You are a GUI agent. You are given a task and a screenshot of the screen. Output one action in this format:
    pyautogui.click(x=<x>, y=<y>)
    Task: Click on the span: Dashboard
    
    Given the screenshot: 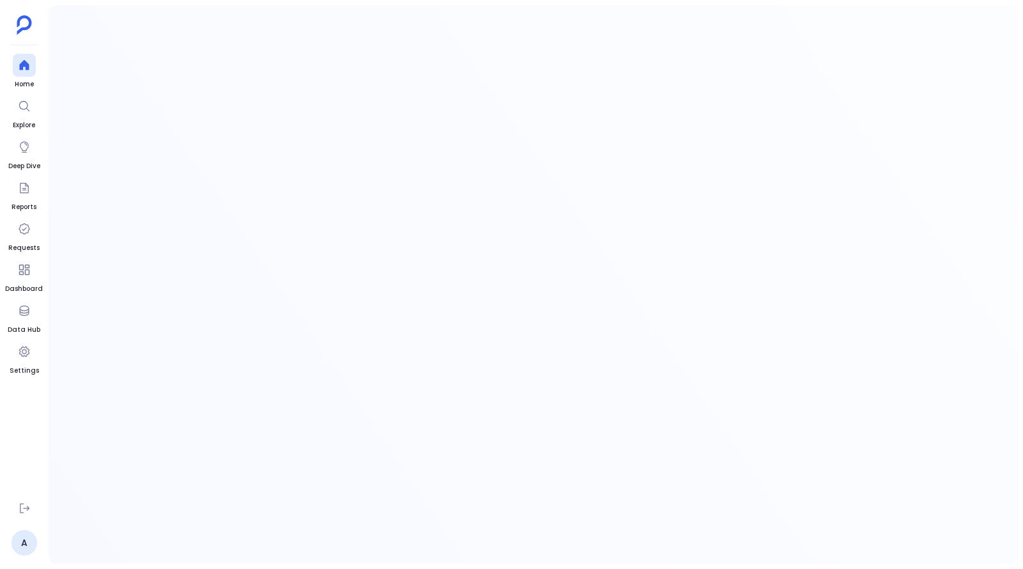 What is the action you would take?
    pyautogui.click(x=24, y=289)
    